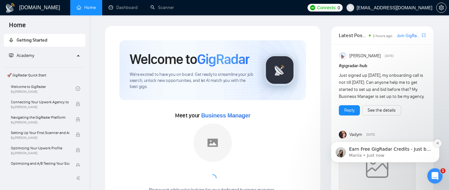 The height and width of the screenshot is (190, 449). I want to click on span: Optimizing and A/B Testing Your Scanner for Better Results, so click(40, 163).